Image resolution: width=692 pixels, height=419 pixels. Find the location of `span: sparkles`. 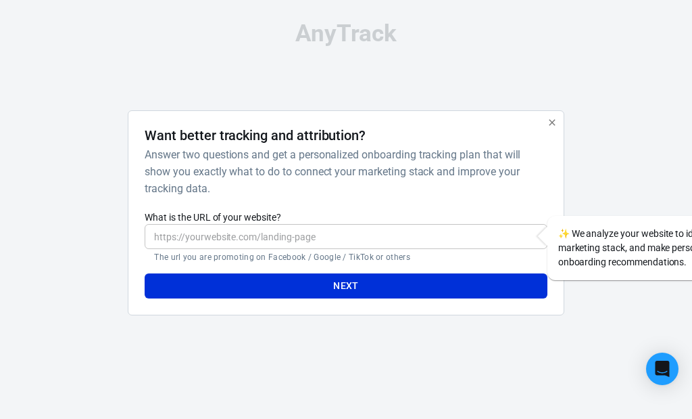

span: sparkles is located at coordinates (564, 233).